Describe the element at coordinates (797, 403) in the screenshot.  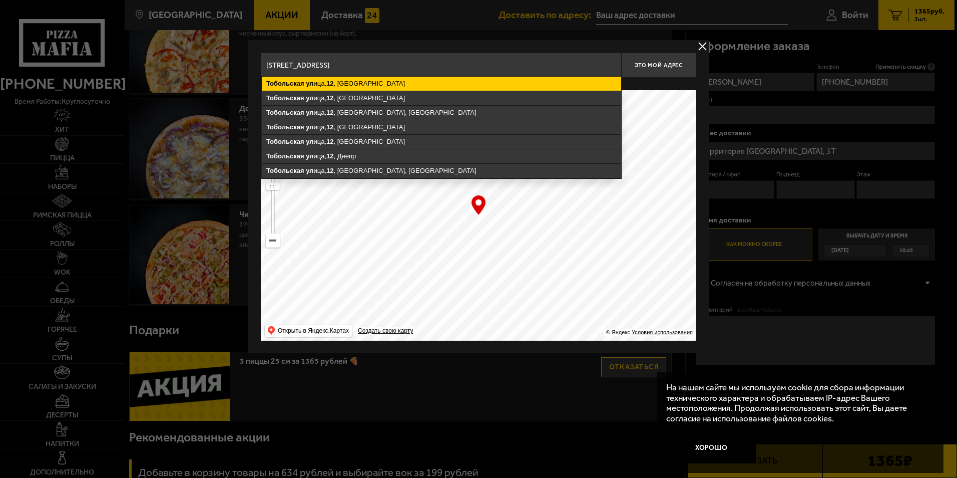
I see `p: На нашем сайте мы используем cookie для сбора информации технического характера и обрабатываем IP...` at that location.